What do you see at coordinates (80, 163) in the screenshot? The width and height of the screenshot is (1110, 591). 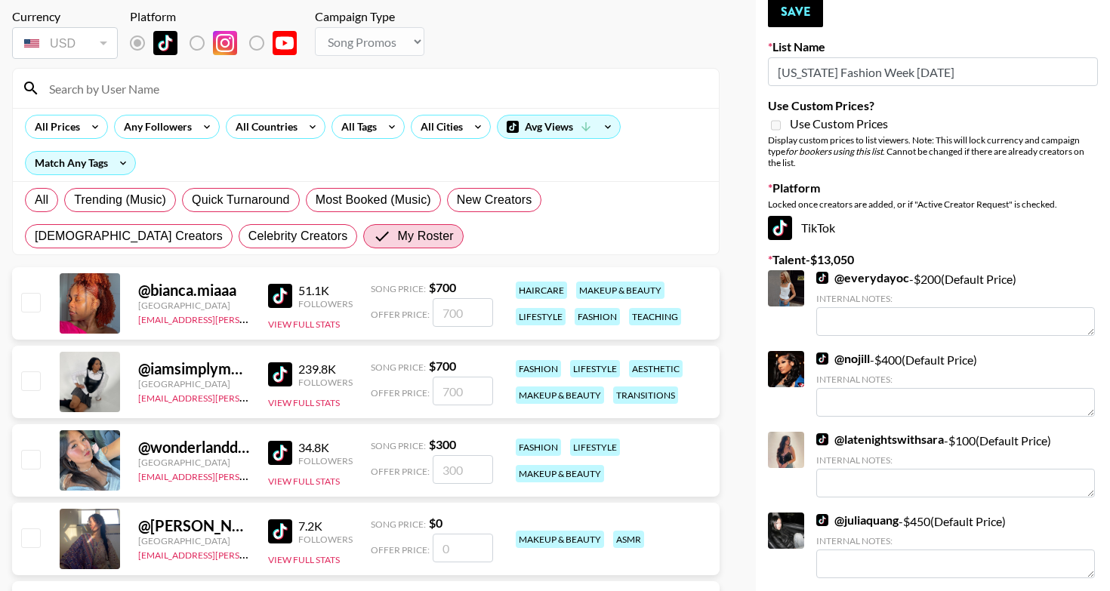 I see `div: Match Any Tags` at bounding box center [80, 163].